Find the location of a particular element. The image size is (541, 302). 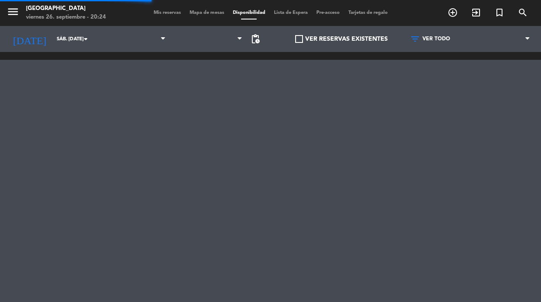

span: Lista de Espera is located at coordinates (291, 13).